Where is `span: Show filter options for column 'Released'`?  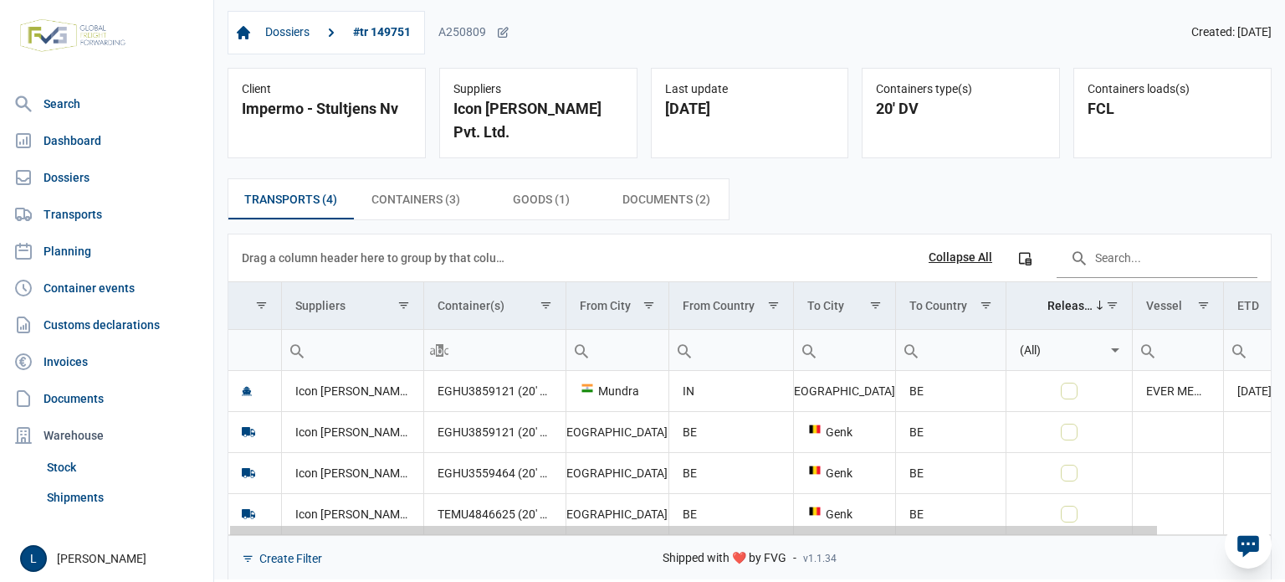
span: Show filter options for column 'Released' is located at coordinates (1112, 305).